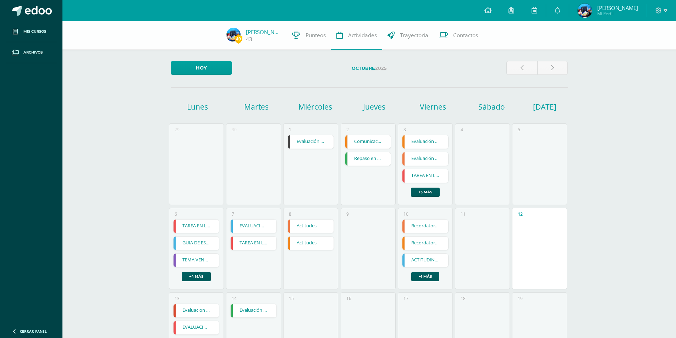 The height and width of the screenshot is (338, 676). Describe the element at coordinates (234, 130) in the screenshot. I see `div: 30` at that location.